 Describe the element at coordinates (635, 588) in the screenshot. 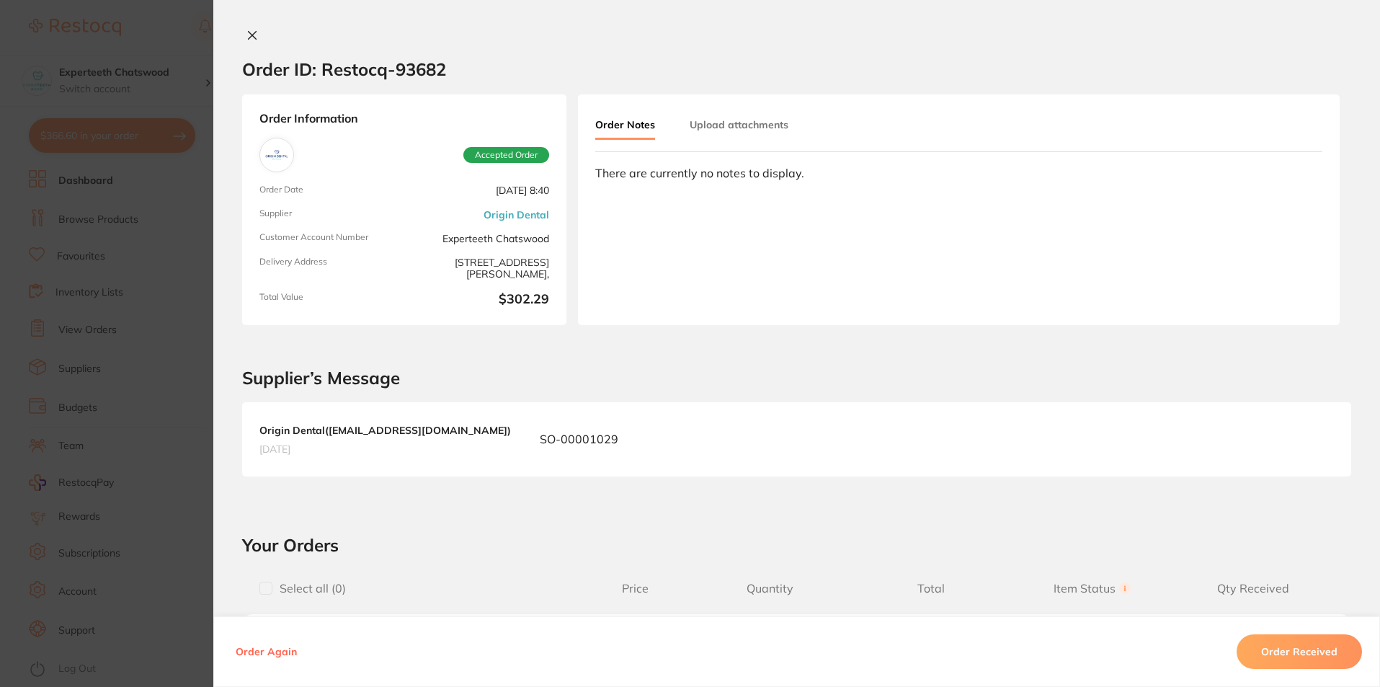

I see `span: Price` at that location.